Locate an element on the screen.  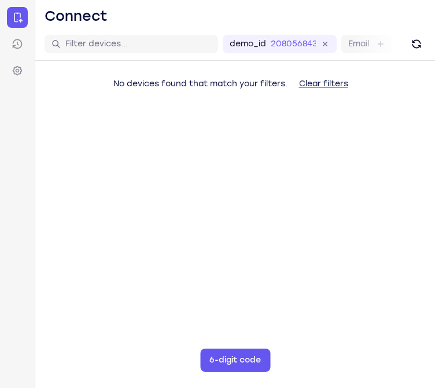
a: Connect is located at coordinates (17, 17).